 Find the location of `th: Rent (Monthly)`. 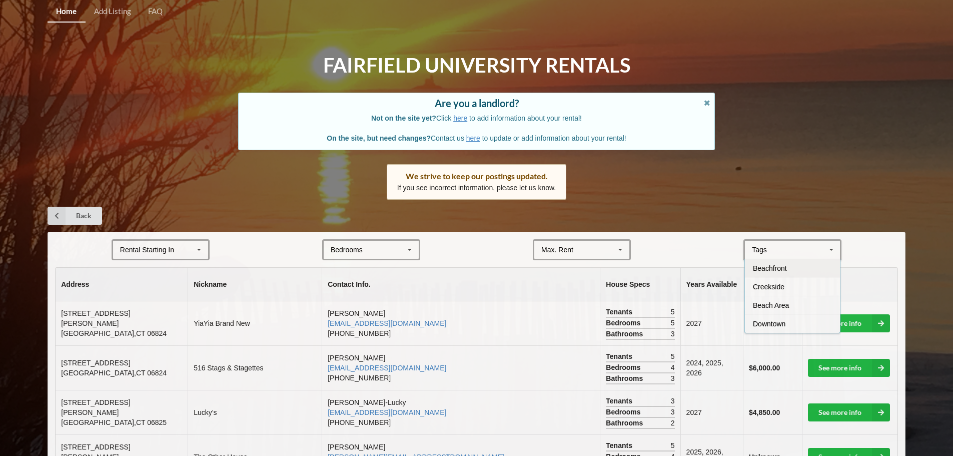

th: Rent (Monthly) is located at coordinates (773, 284).